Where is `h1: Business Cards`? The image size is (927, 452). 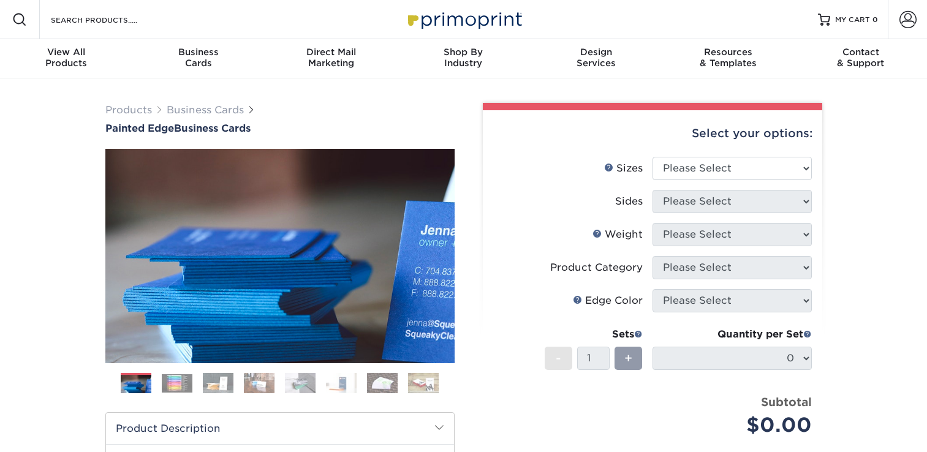
h1: Business Cards is located at coordinates (280, 128).